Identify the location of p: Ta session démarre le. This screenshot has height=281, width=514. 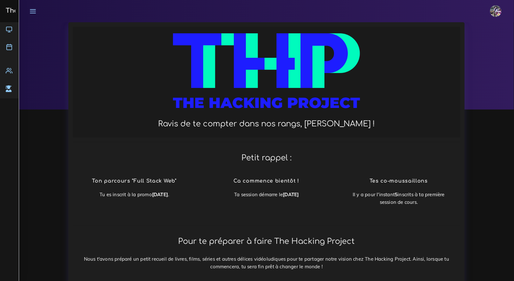
(266, 195).